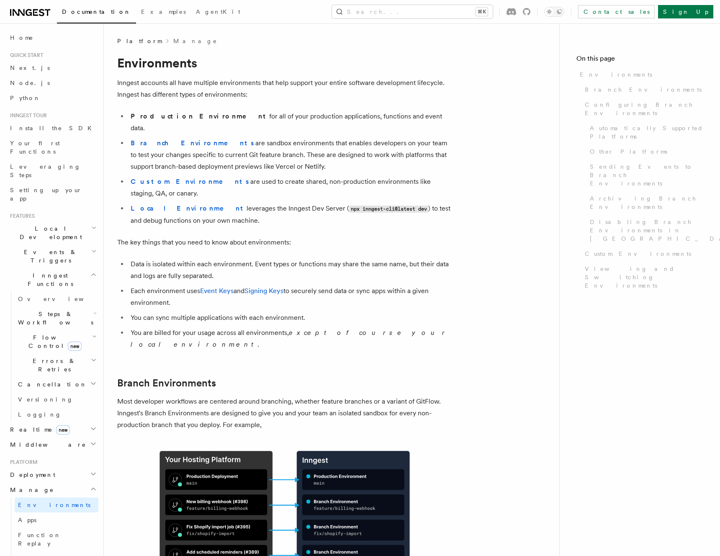 This screenshot has width=720, height=556. Describe the element at coordinates (638, 254) in the screenshot. I see `span: Custom Environments` at that location.